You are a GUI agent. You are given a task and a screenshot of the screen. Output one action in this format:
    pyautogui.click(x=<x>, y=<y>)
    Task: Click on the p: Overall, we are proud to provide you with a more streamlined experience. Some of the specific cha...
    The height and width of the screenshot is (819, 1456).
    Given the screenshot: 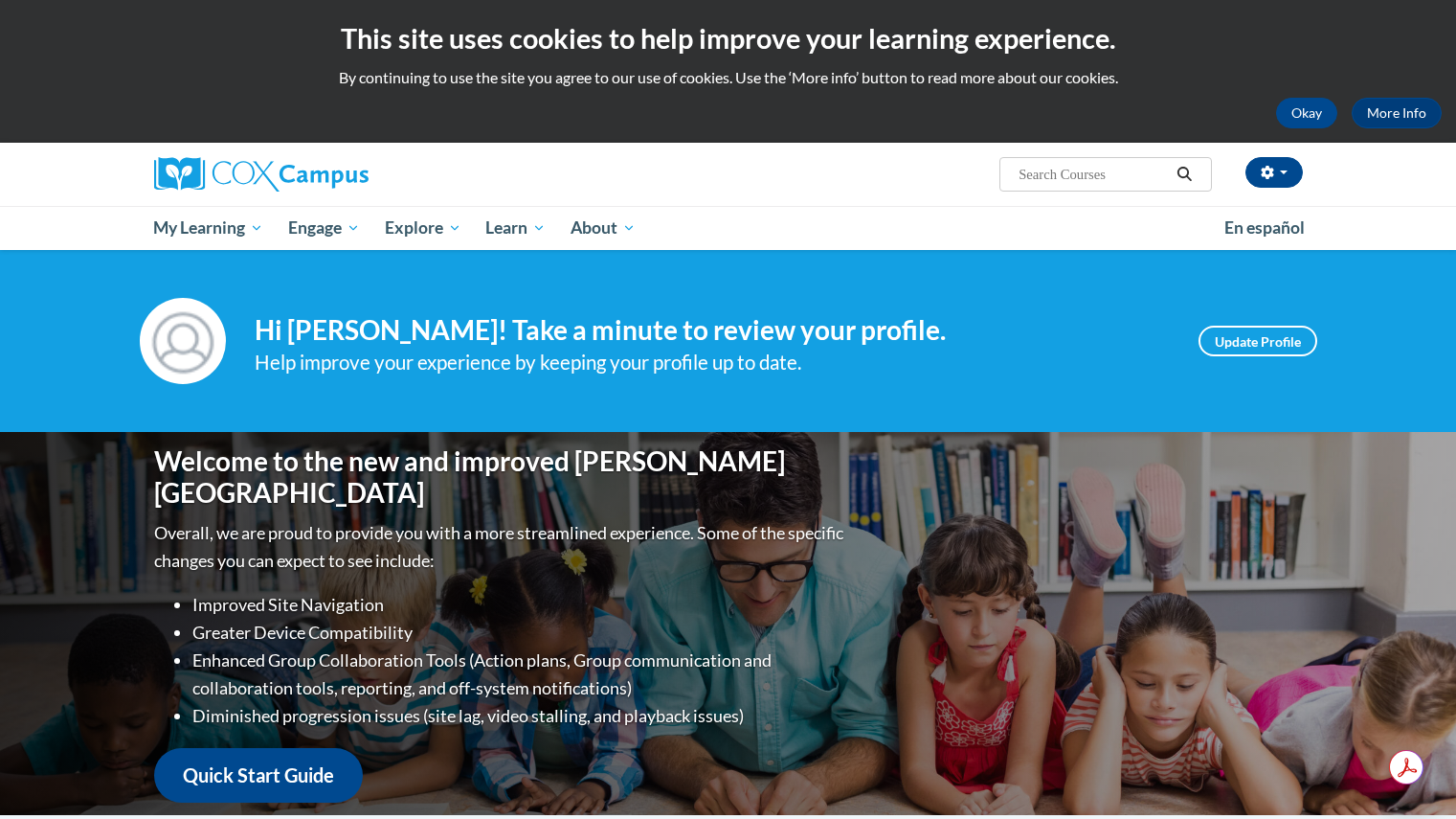 What is the action you would take?
    pyautogui.click(x=501, y=547)
    